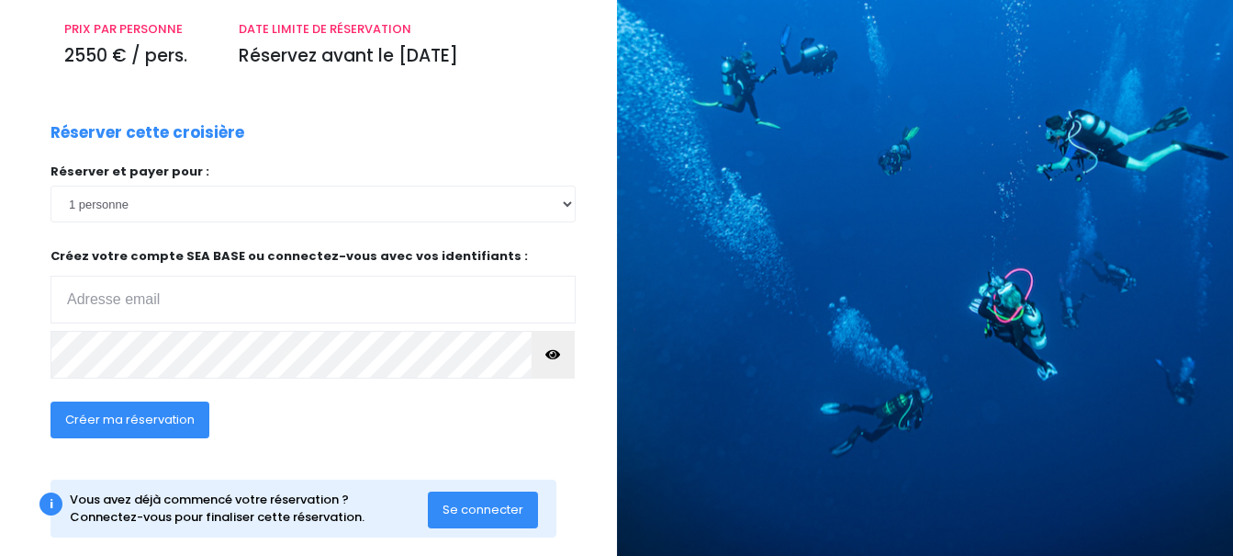 The width and height of the screenshot is (1233, 556). What do you see at coordinates (129, 420) in the screenshot?
I see `button: Créer ma réservation` at bounding box center [129, 420].